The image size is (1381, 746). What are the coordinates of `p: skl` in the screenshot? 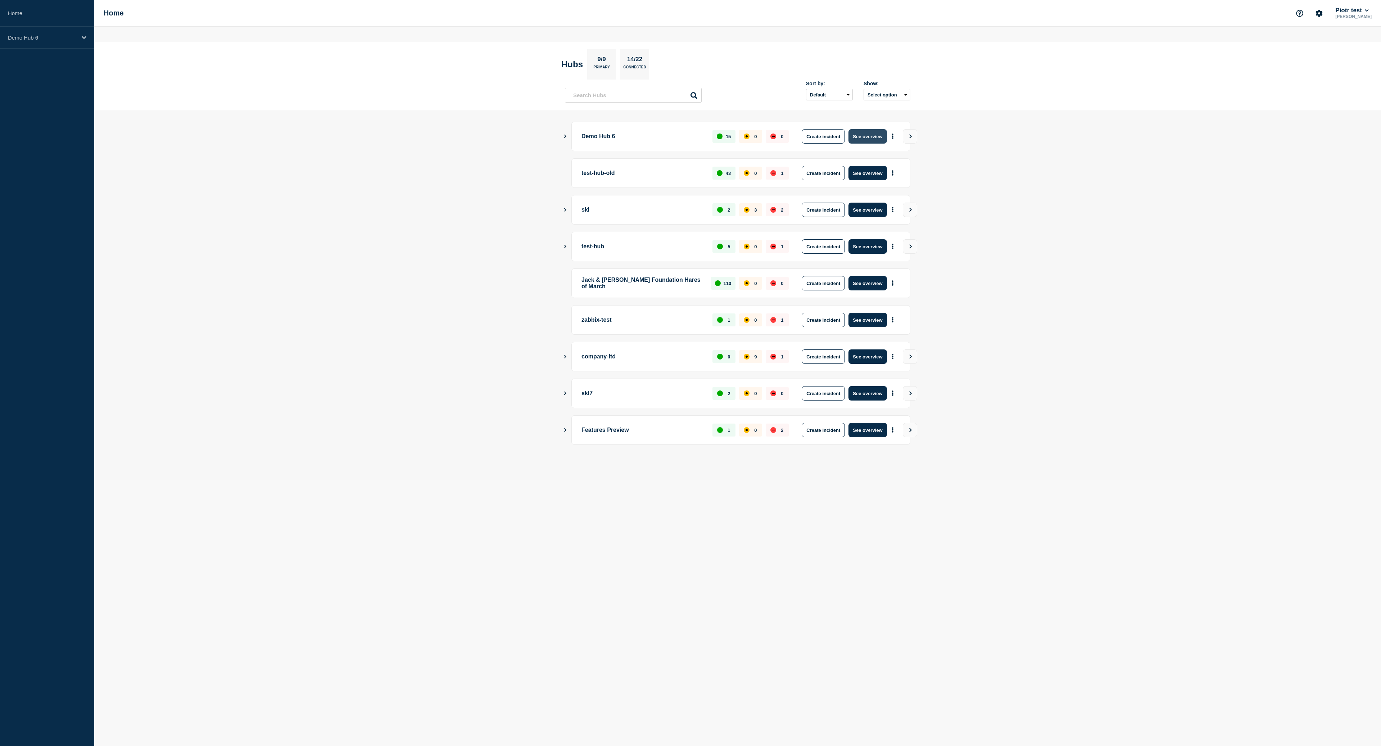 It's located at (643, 210).